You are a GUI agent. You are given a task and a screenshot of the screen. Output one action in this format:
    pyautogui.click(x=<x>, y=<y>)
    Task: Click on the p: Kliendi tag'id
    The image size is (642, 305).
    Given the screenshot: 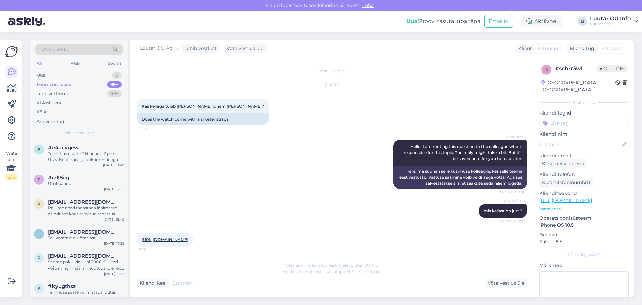 What is the action you would take?
    pyautogui.click(x=584, y=113)
    